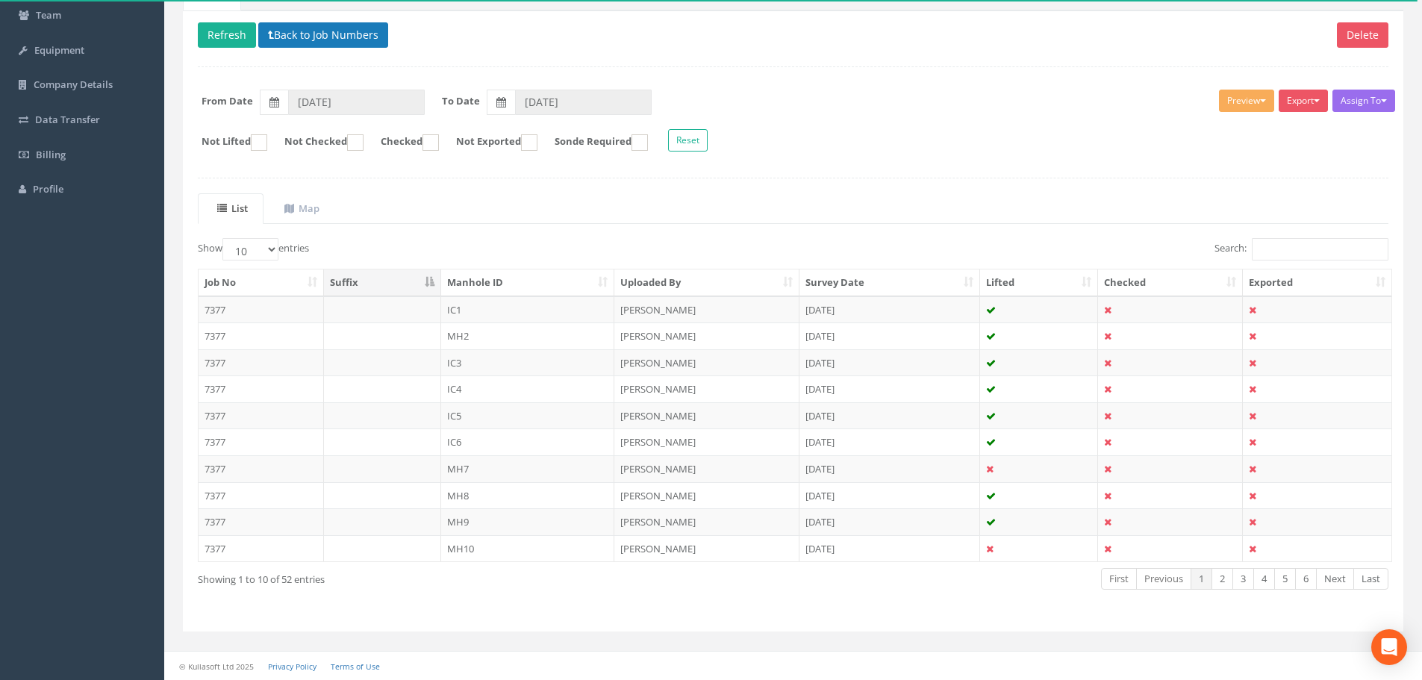 This screenshot has width=1422, height=680. I want to click on th: Checked: activate to sort column ascending, so click(1171, 283).